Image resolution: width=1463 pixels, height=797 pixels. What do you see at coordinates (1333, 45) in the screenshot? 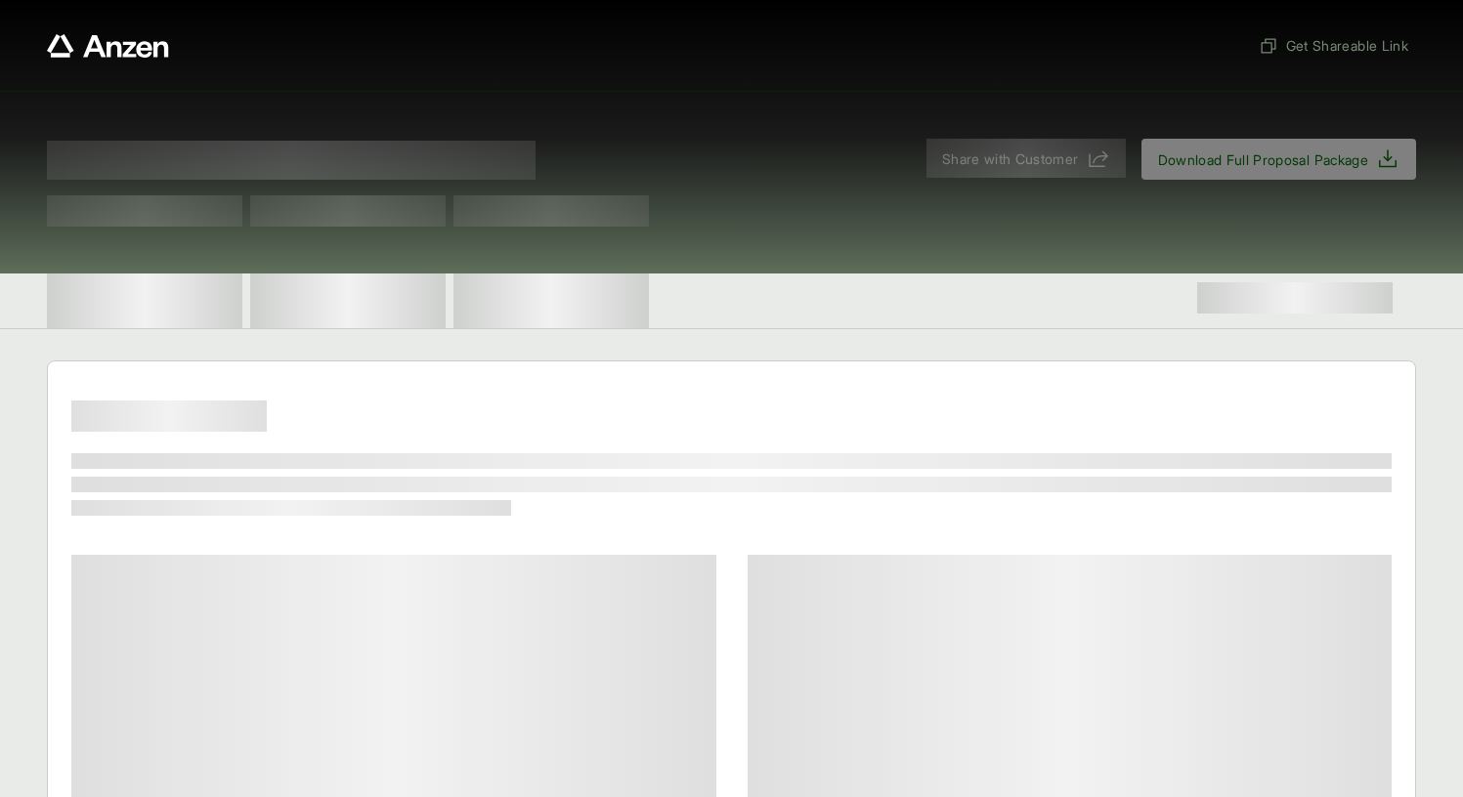
I see `span: Get Shareable Link` at bounding box center [1333, 45].